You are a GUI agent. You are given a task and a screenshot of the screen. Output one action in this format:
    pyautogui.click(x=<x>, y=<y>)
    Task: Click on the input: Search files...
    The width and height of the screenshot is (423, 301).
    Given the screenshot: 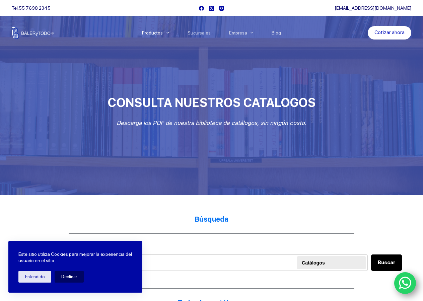 What is the action you would take?
    pyautogui.click(x=194, y=262)
    